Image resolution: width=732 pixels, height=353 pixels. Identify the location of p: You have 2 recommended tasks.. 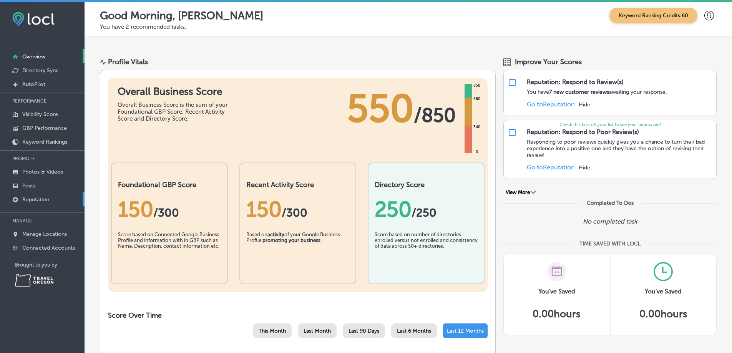
(408, 27).